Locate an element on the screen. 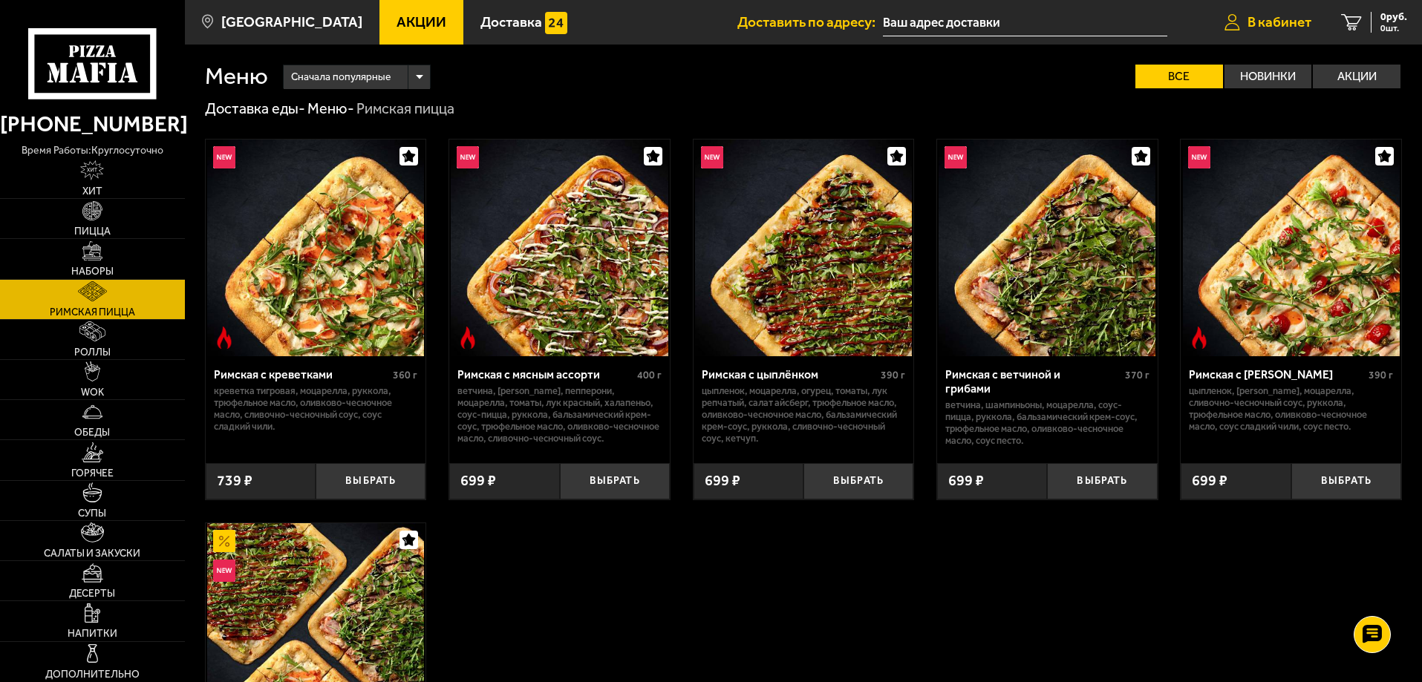 This screenshot has height=682, width=1422. a: НовинкаОстрое блюдоРимская с томатами черри is located at coordinates (1290, 248).